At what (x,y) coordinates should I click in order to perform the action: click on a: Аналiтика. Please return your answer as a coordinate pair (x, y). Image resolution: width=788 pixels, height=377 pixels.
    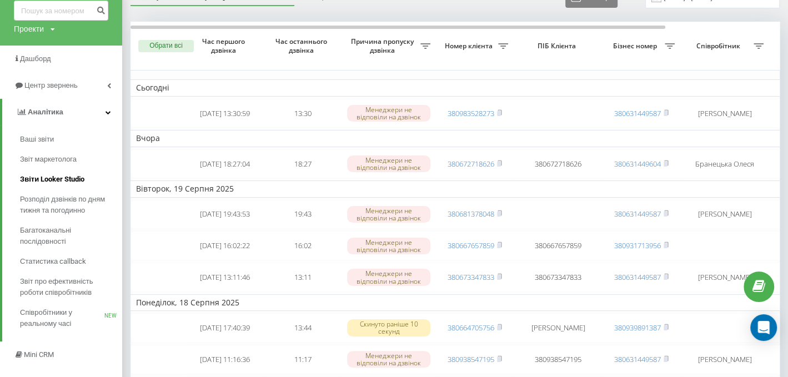
    Looking at the image, I should click on (62, 112).